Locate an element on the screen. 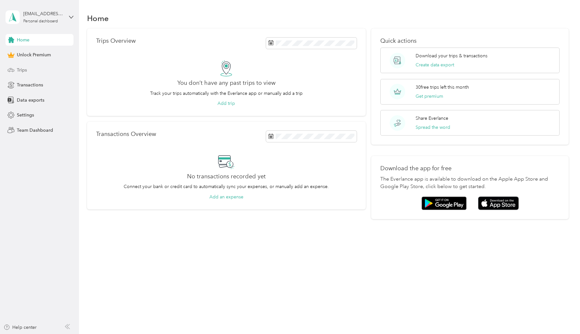 This screenshot has height=334, width=580. p: Download your trips & transactions is located at coordinates (452, 56).